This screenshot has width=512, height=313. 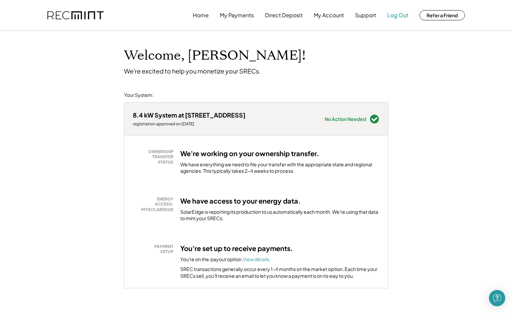 What do you see at coordinates (442, 15) in the screenshot?
I see `button: Refer a Friend` at bounding box center [442, 15].